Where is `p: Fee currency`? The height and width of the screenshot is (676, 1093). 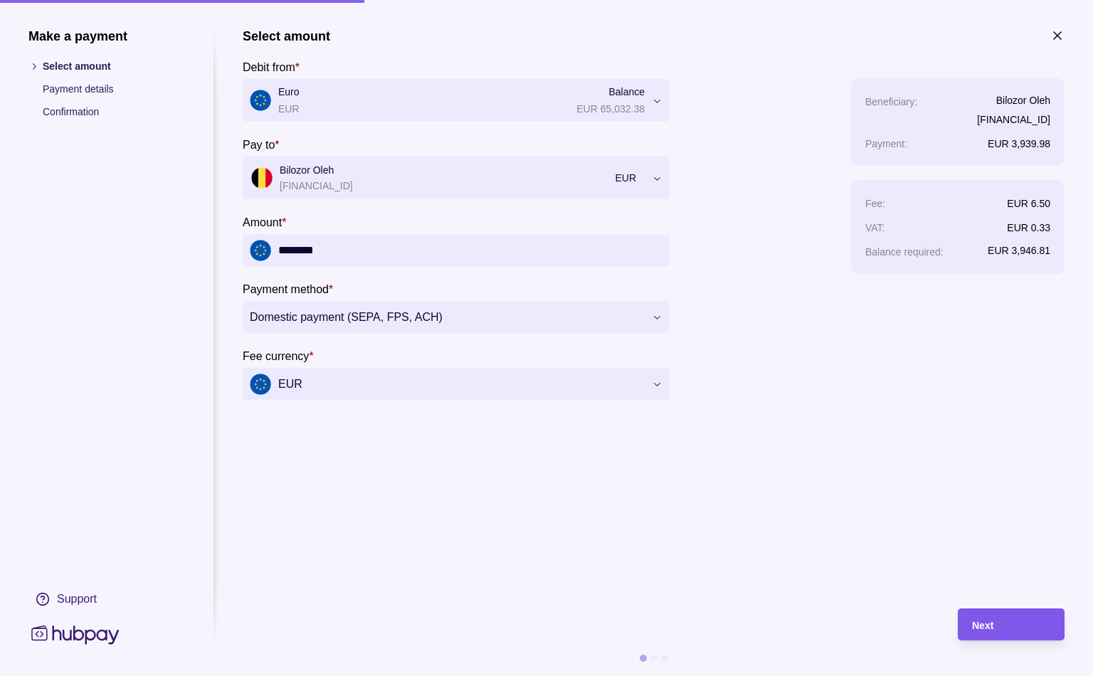
p: Fee currency is located at coordinates (275, 356).